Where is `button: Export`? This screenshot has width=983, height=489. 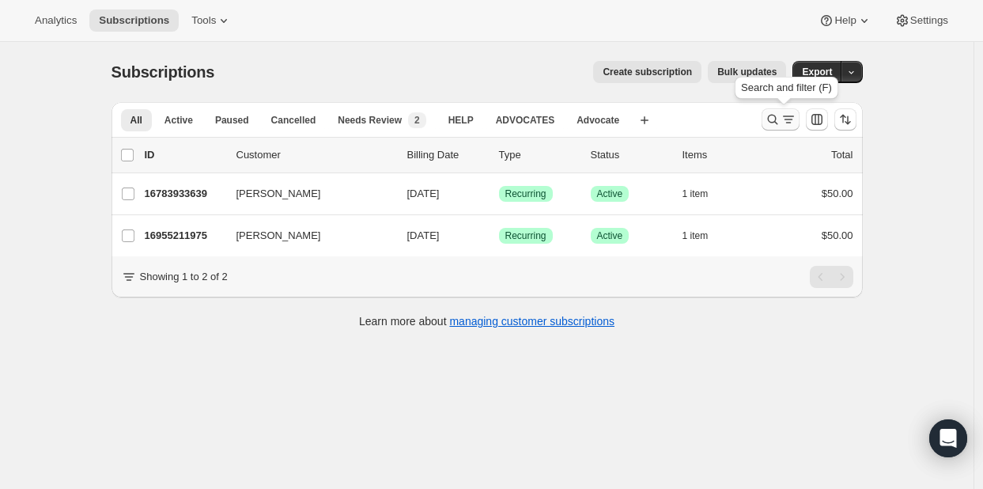
button: Export is located at coordinates (817, 72).